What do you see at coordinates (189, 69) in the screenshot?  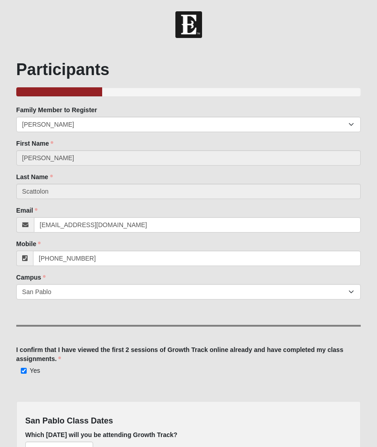 I see `h1: Participants` at bounding box center [189, 69].